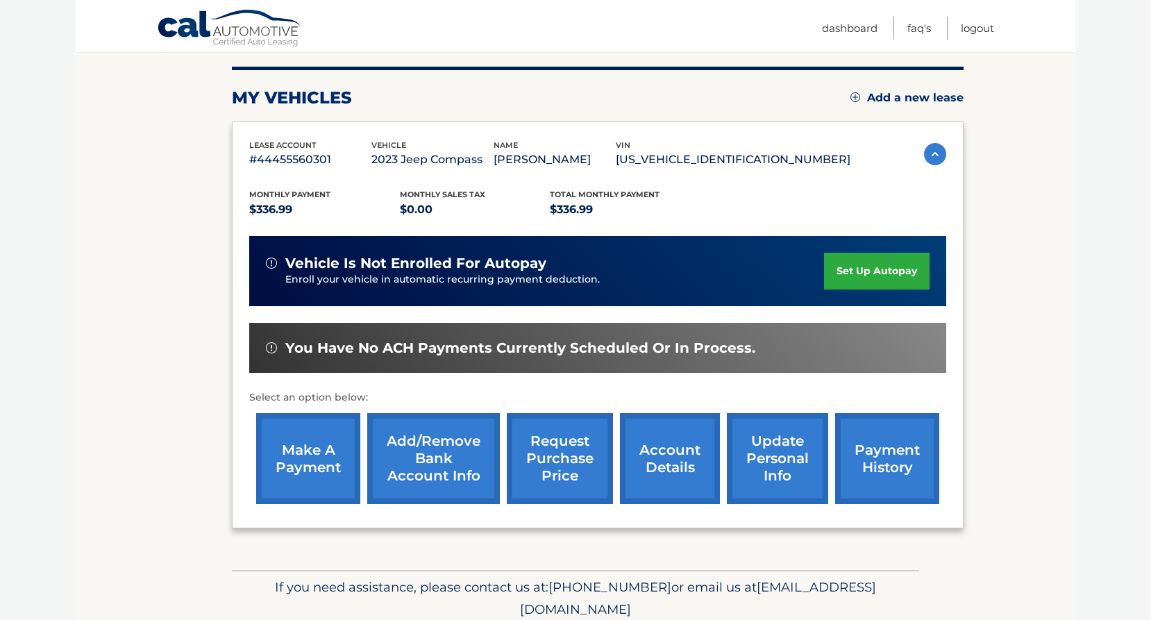 The width and height of the screenshot is (1151, 620). Describe the element at coordinates (605, 194) in the screenshot. I see `span: Total Monthly Payment` at that location.